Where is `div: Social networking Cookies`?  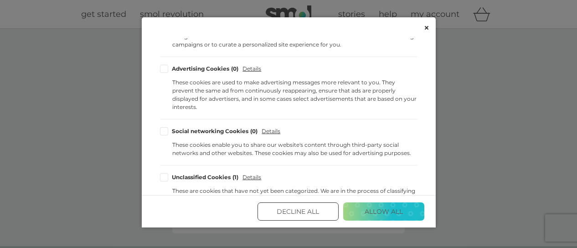 div: Social networking Cookies is located at coordinates (215, 131).